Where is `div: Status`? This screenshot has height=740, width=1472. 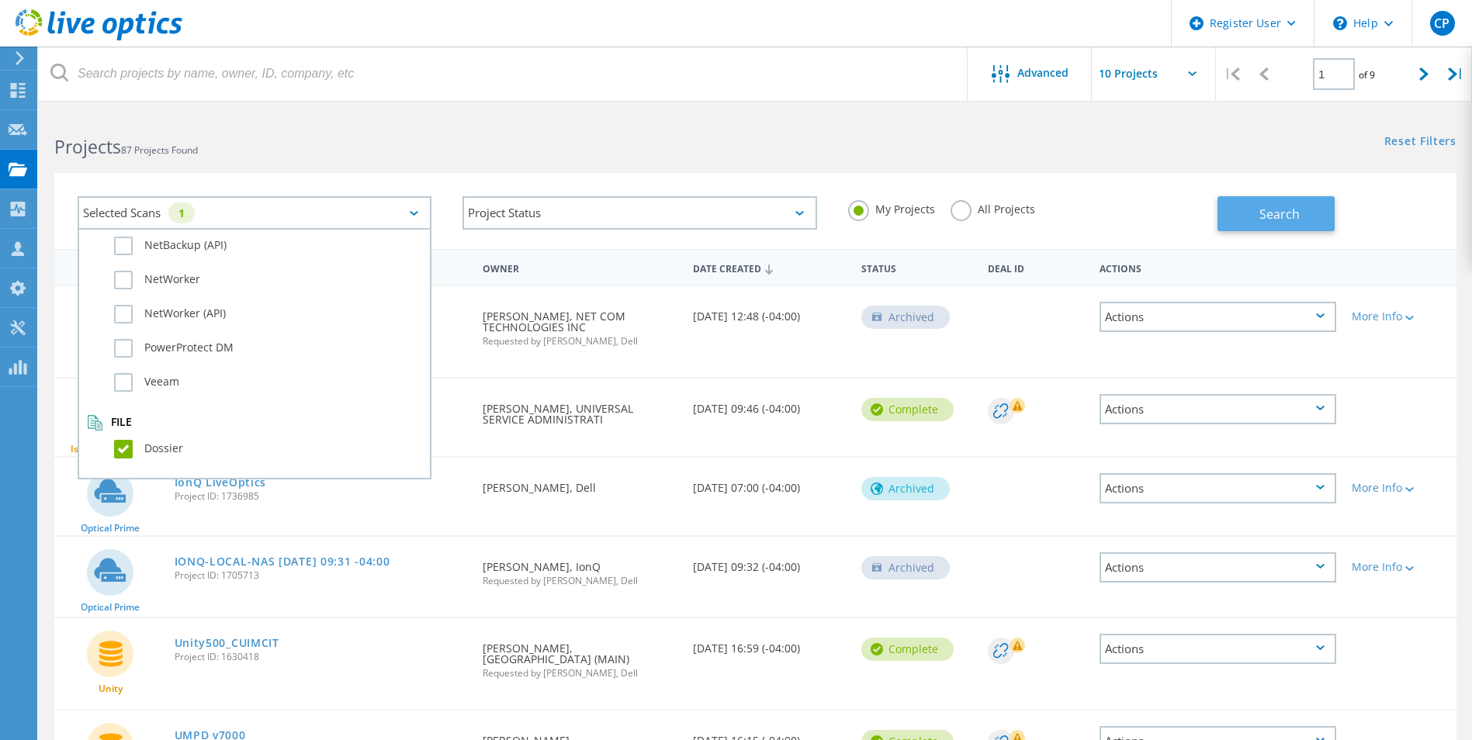
div: Status is located at coordinates (917, 267).